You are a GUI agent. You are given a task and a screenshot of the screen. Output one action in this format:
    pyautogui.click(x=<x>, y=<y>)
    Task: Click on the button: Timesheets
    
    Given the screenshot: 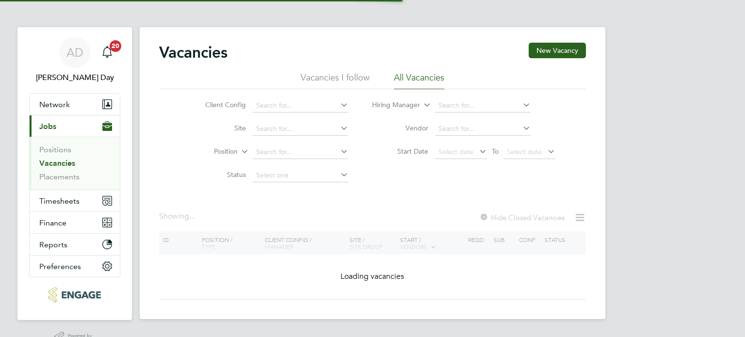 What is the action you would take?
    pyautogui.click(x=75, y=201)
    